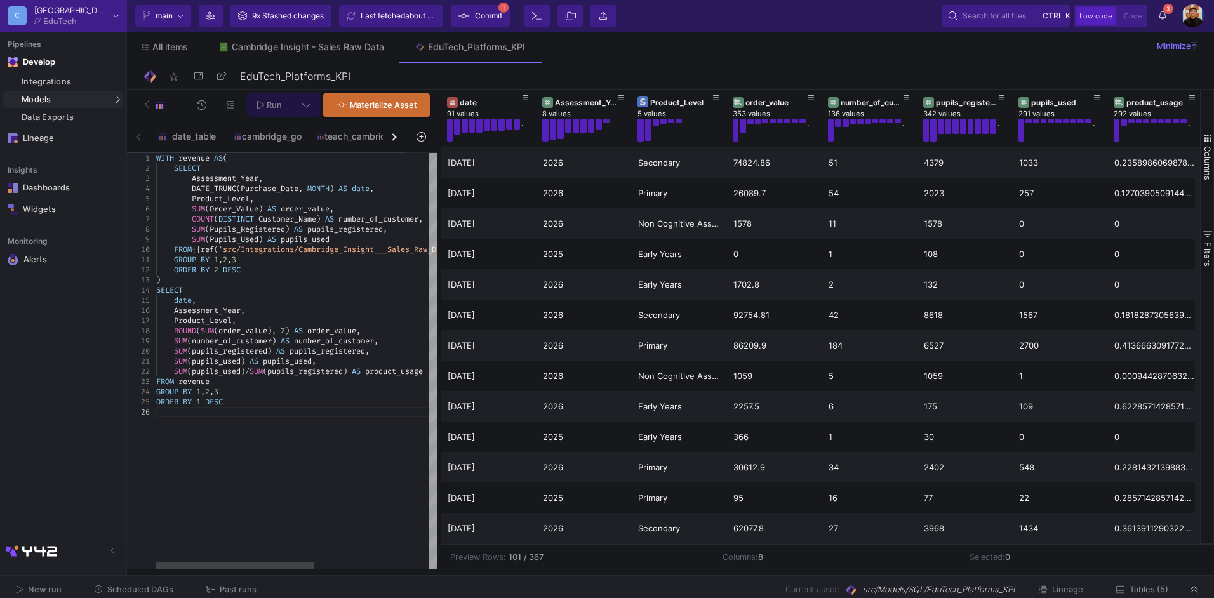 The image size is (1214, 598). I want to click on span: Scheduled DAGs, so click(140, 589).